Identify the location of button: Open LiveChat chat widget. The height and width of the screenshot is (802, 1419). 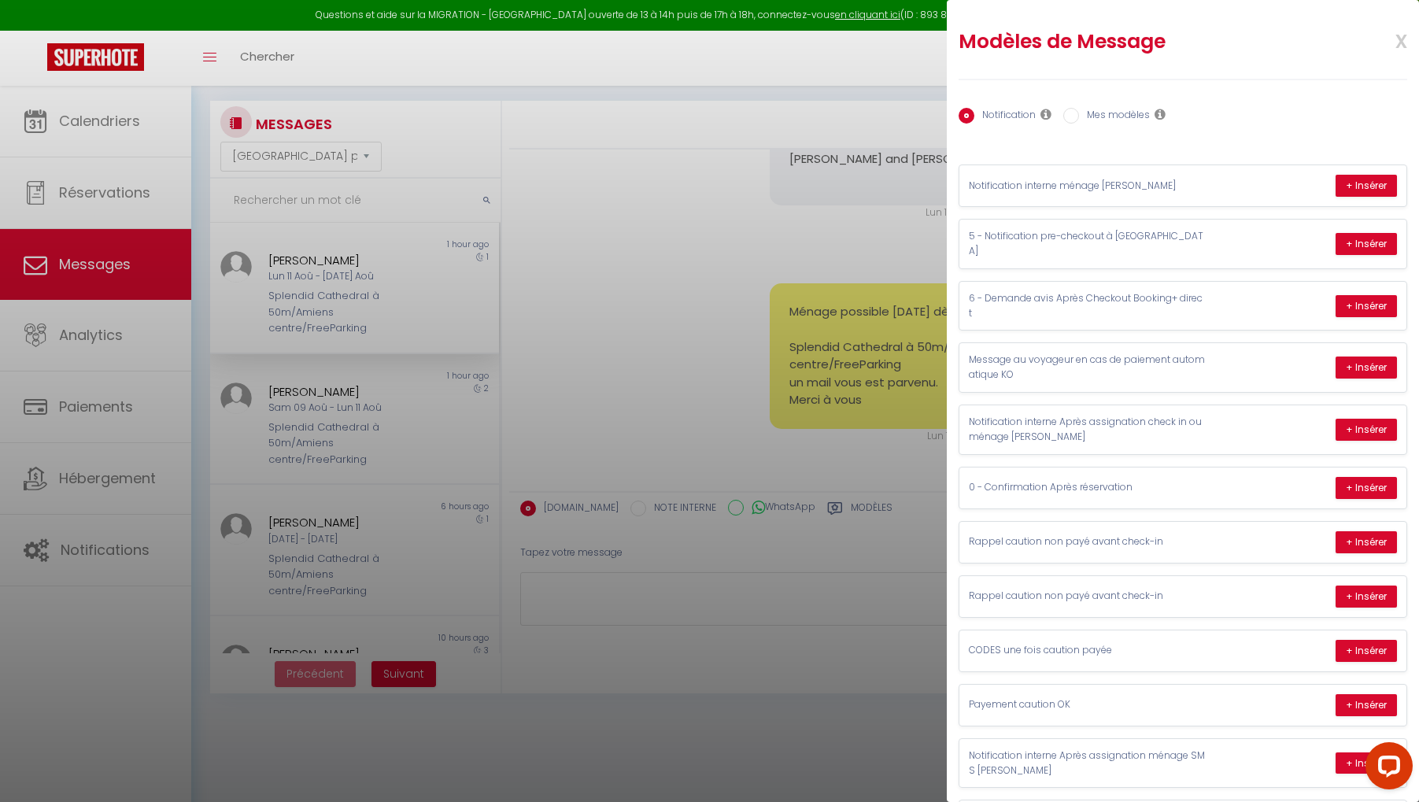
(36, 30).